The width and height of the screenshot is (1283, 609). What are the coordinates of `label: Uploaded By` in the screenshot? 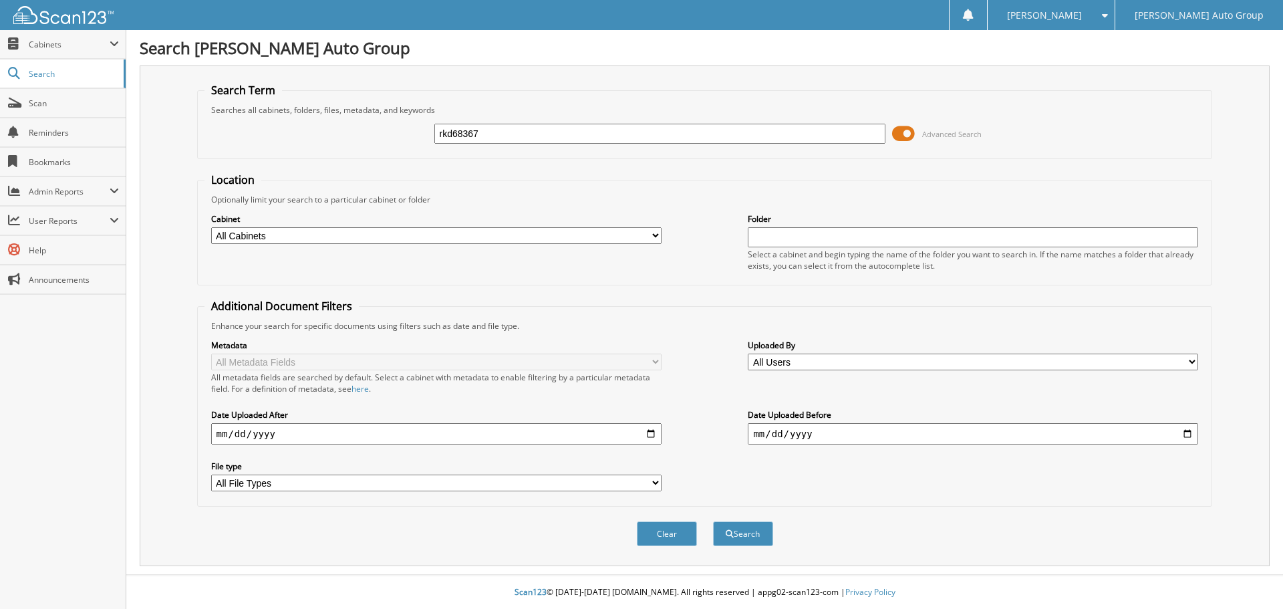 It's located at (973, 345).